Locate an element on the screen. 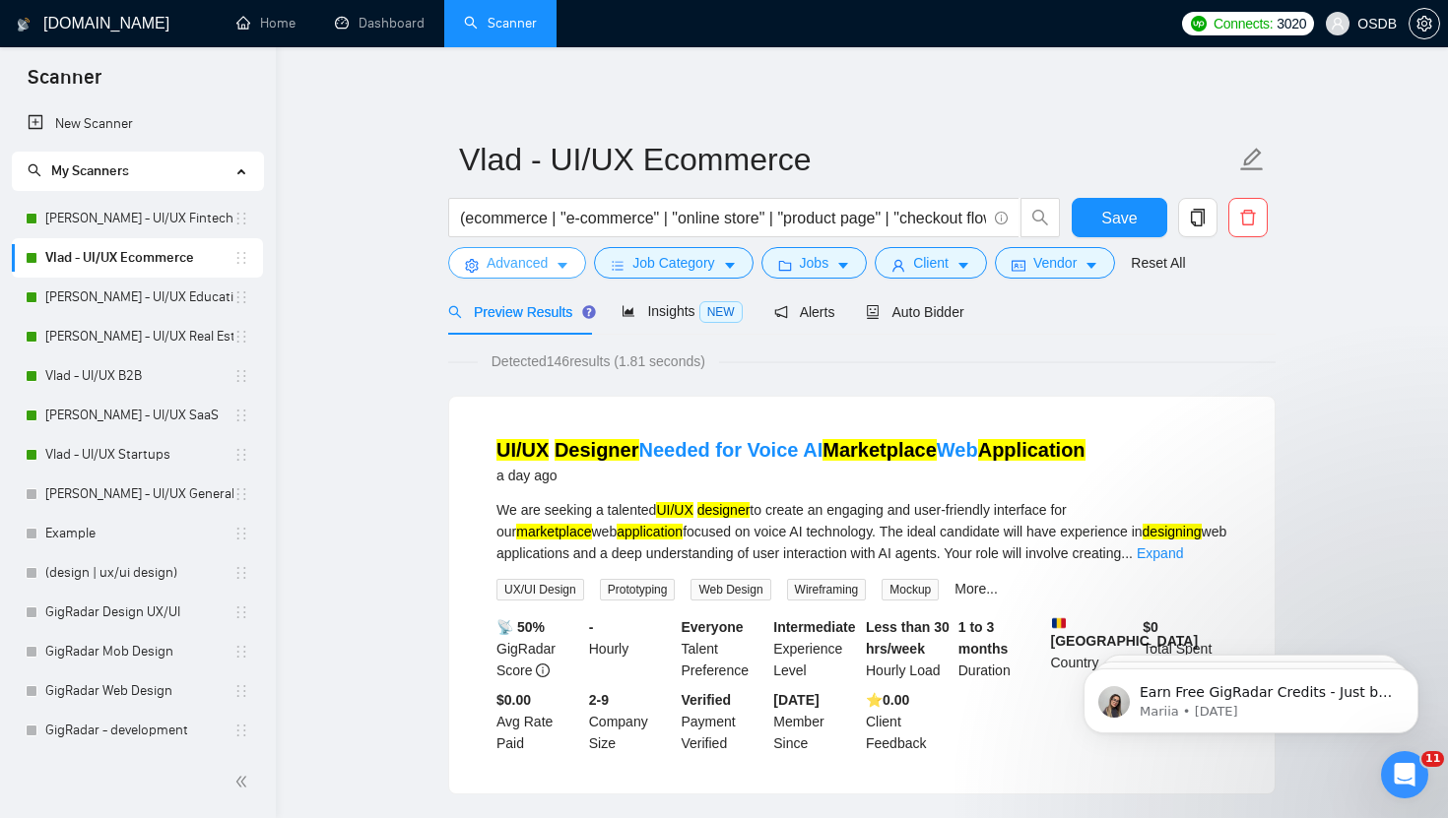 This screenshot has width=1448, height=818. li: (design | ux/ui design) is located at coordinates (137, 573).